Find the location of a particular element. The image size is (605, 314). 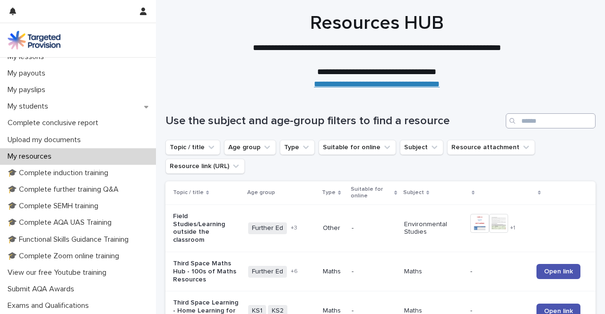

p: Topic / title is located at coordinates (188, 193).